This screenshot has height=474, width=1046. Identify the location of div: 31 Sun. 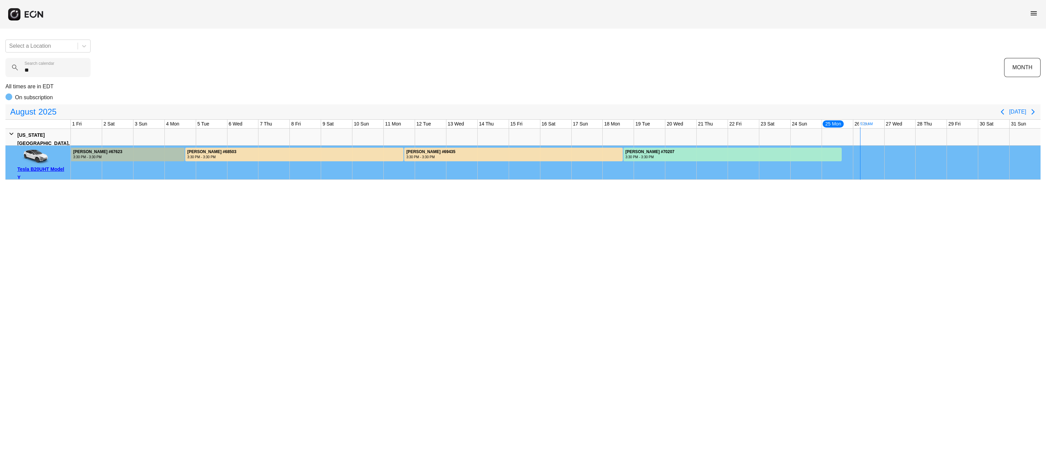
(1019, 124).